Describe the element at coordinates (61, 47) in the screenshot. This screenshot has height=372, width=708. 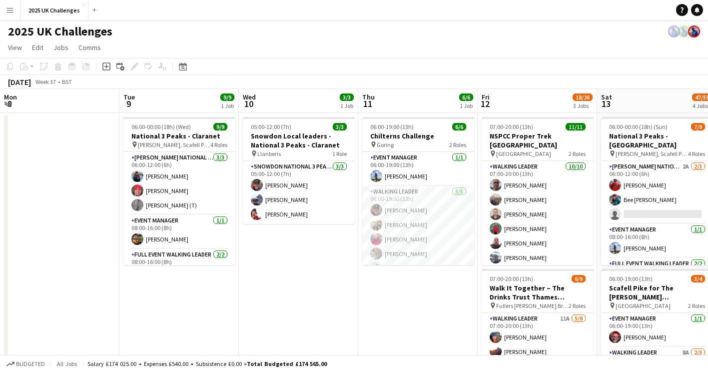
I see `a: Jobs` at that location.